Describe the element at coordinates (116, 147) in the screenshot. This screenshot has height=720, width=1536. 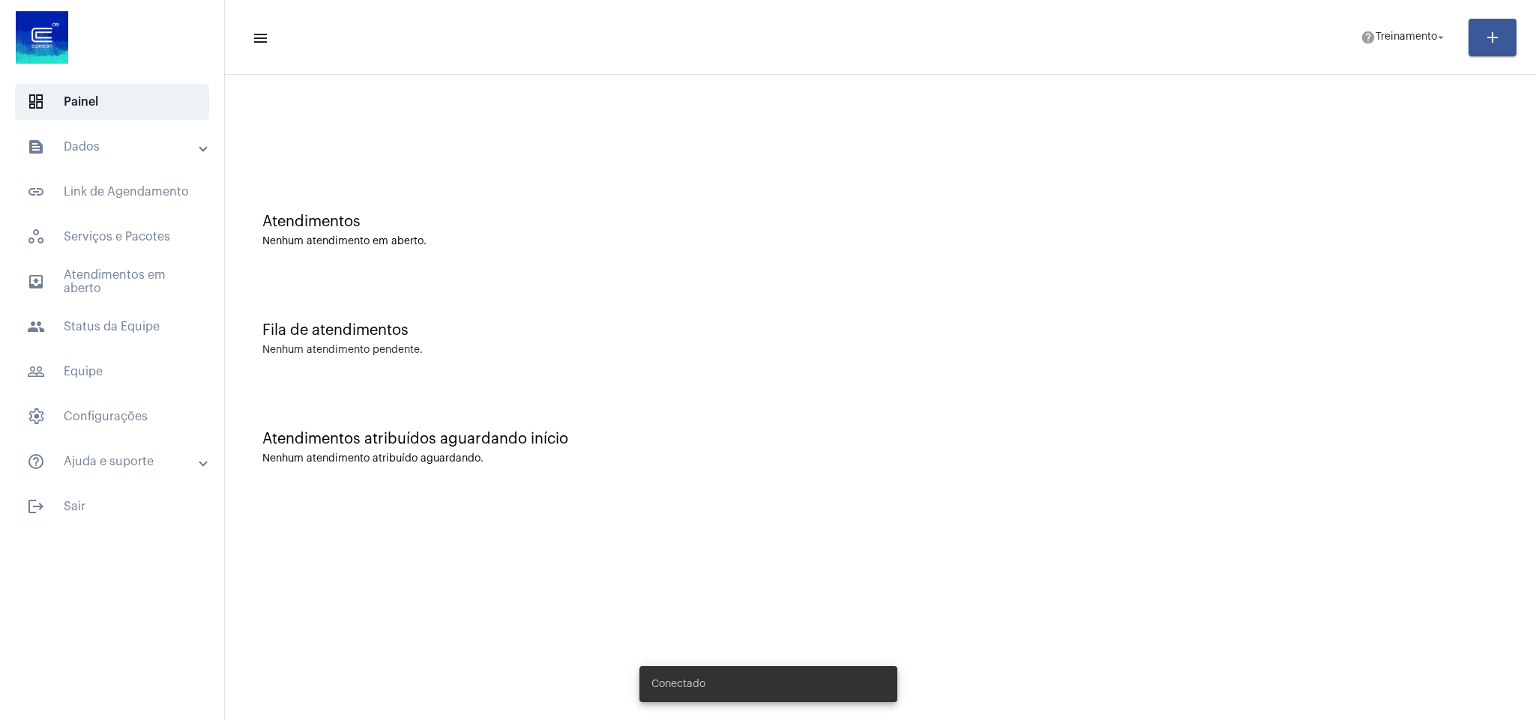
I see `mat-expansion-panel-header: sidenav iconDados` at that location.